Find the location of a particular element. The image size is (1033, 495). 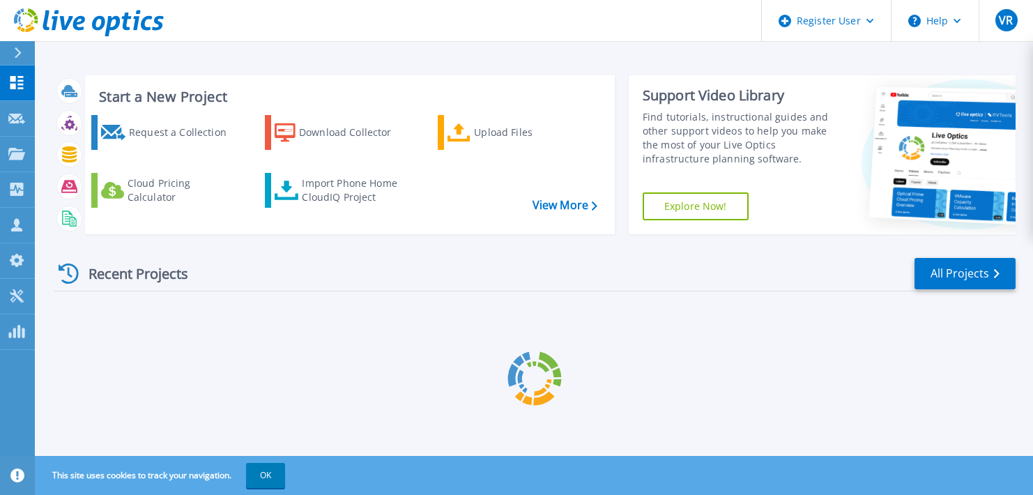

span: This site uses cookies to track your navigation. is located at coordinates (162, 475).